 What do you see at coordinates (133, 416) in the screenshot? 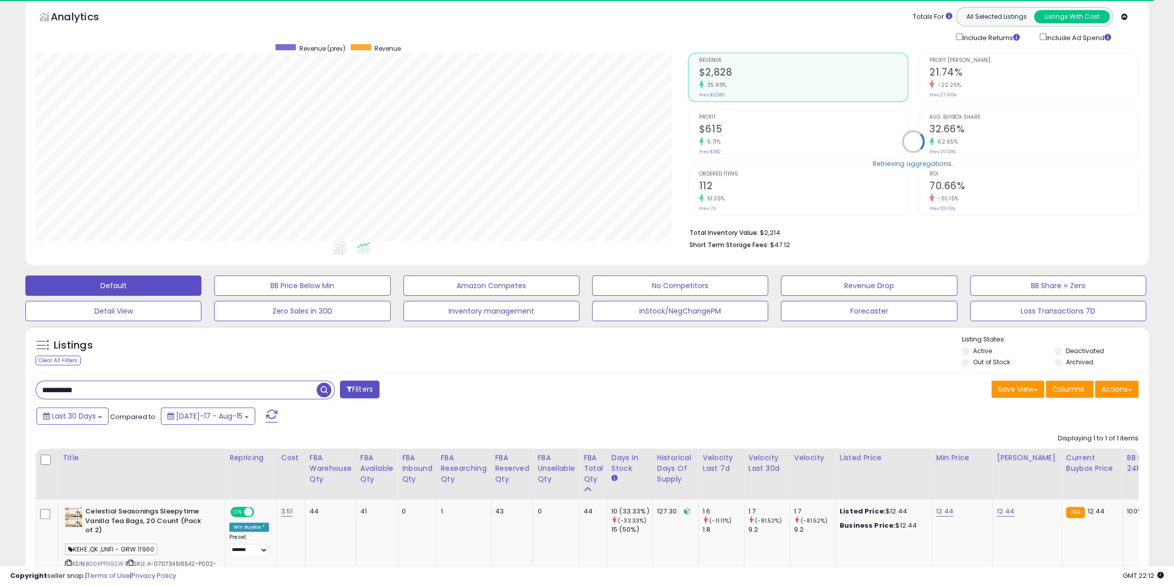
I see `span: Compared to:` at bounding box center [133, 416].